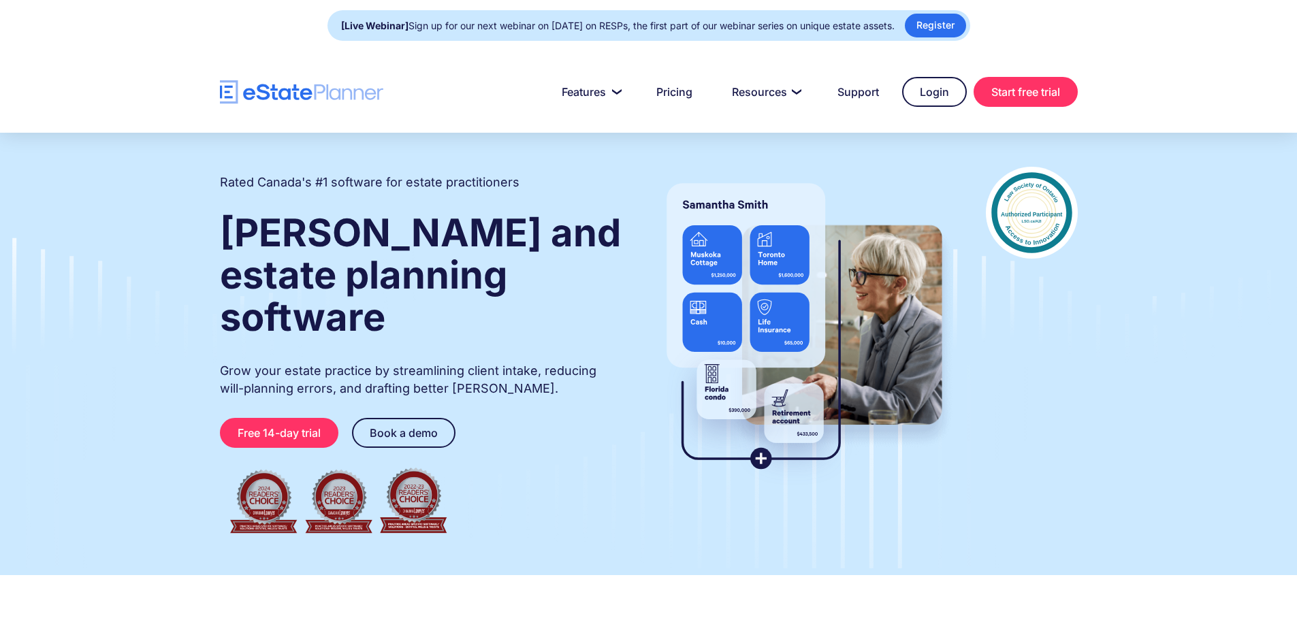  What do you see at coordinates (589, 92) in the screenshot?
I see `a: Features` at bounding box center [589, 92].